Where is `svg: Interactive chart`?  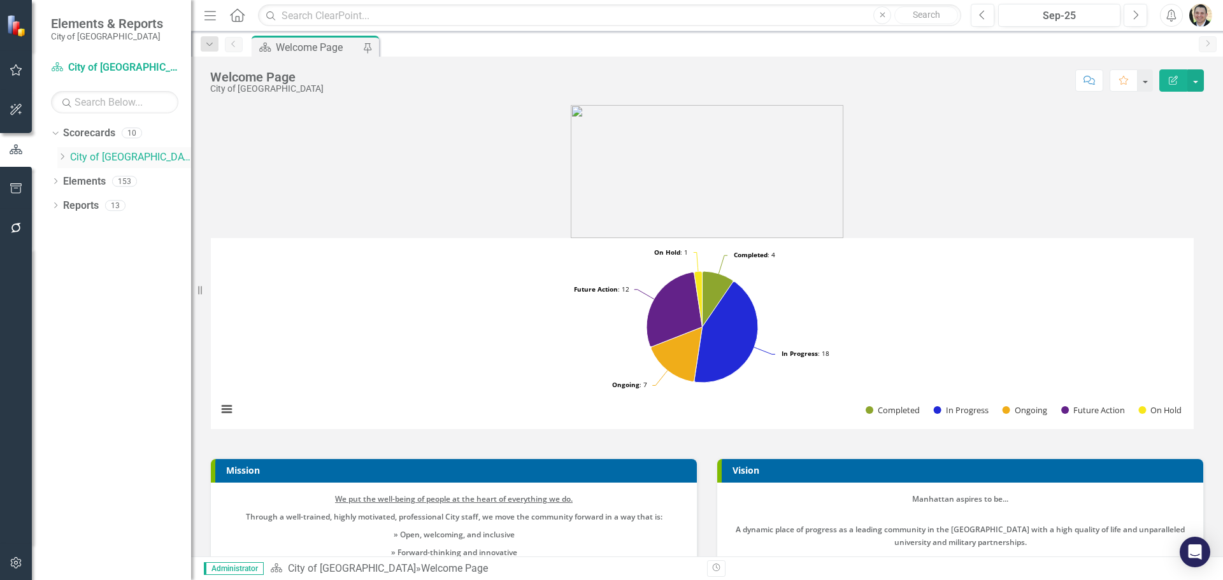
svg: Interactive chart is located at coordinates (702, 334).